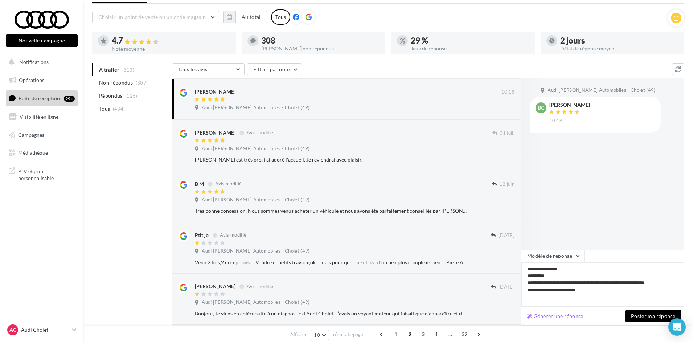  Describe the element at coordinates (152, 17) in the screenshot. I see `span: Choisir un point de vente ou un code magasin` at that location.